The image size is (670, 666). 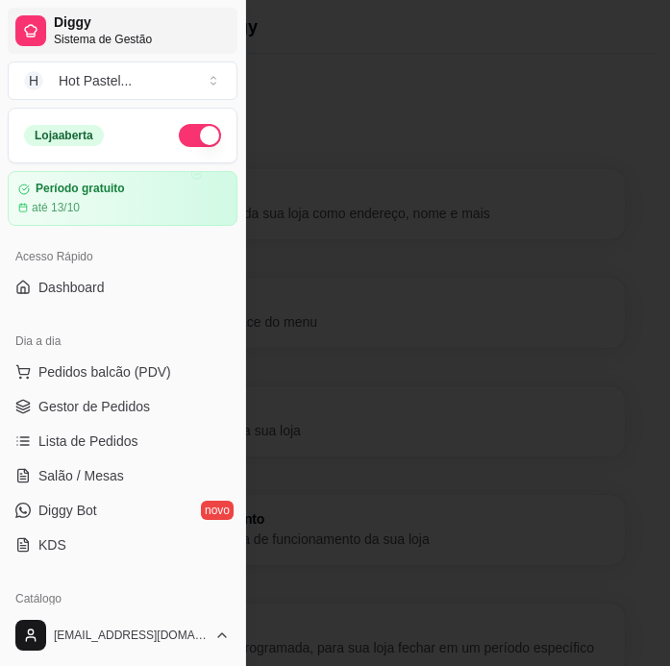 What do you see at coordinates (122, 545) in the screenshot?
I see `a: KDS` at bounding box center [122, 545].